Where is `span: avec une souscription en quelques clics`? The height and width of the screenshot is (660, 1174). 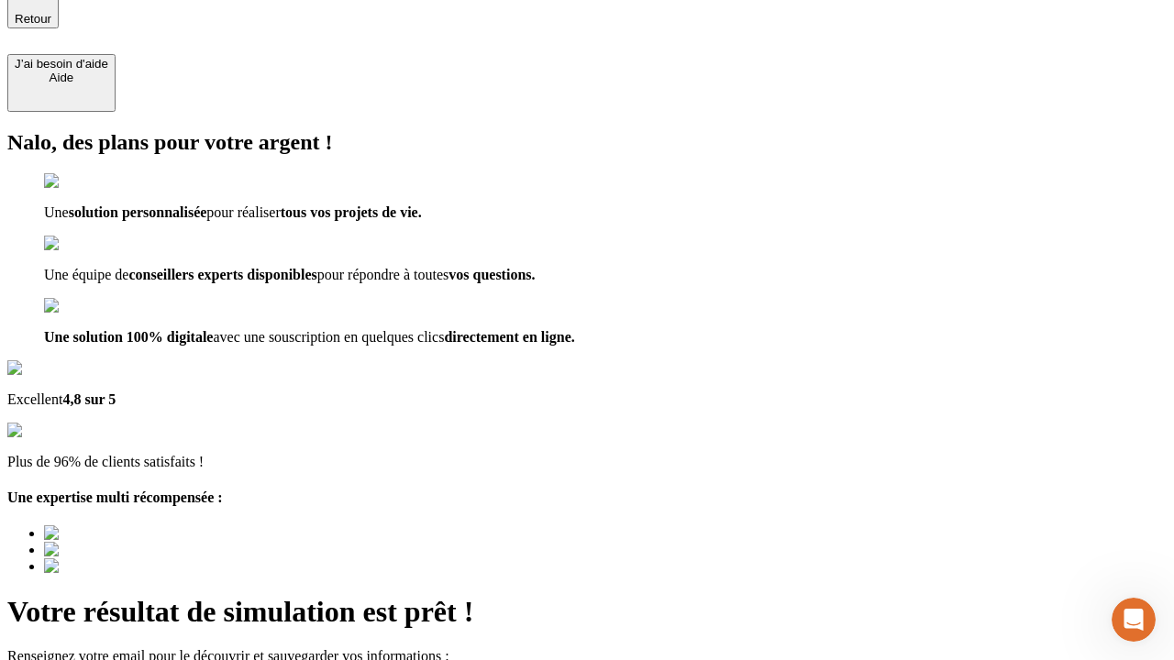 span: avec une souscription en quelques clics is located at coordinates (328, 337).